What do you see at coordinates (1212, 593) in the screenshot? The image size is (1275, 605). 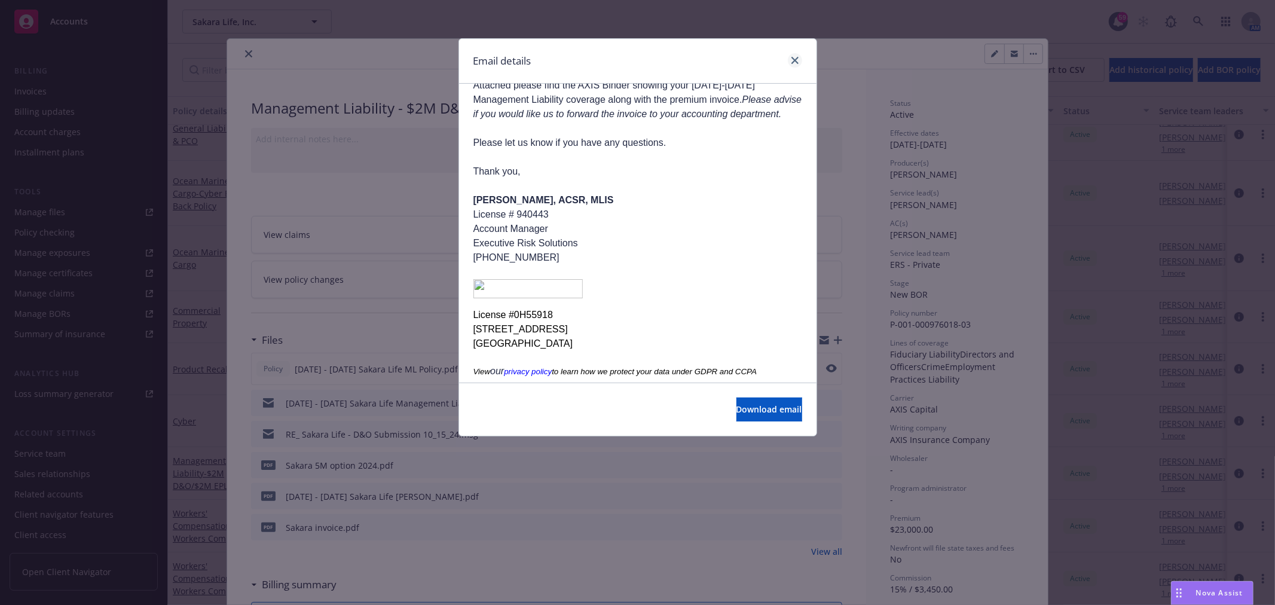 I see `button: Nova Assist` at bounding box center [1212, 593].